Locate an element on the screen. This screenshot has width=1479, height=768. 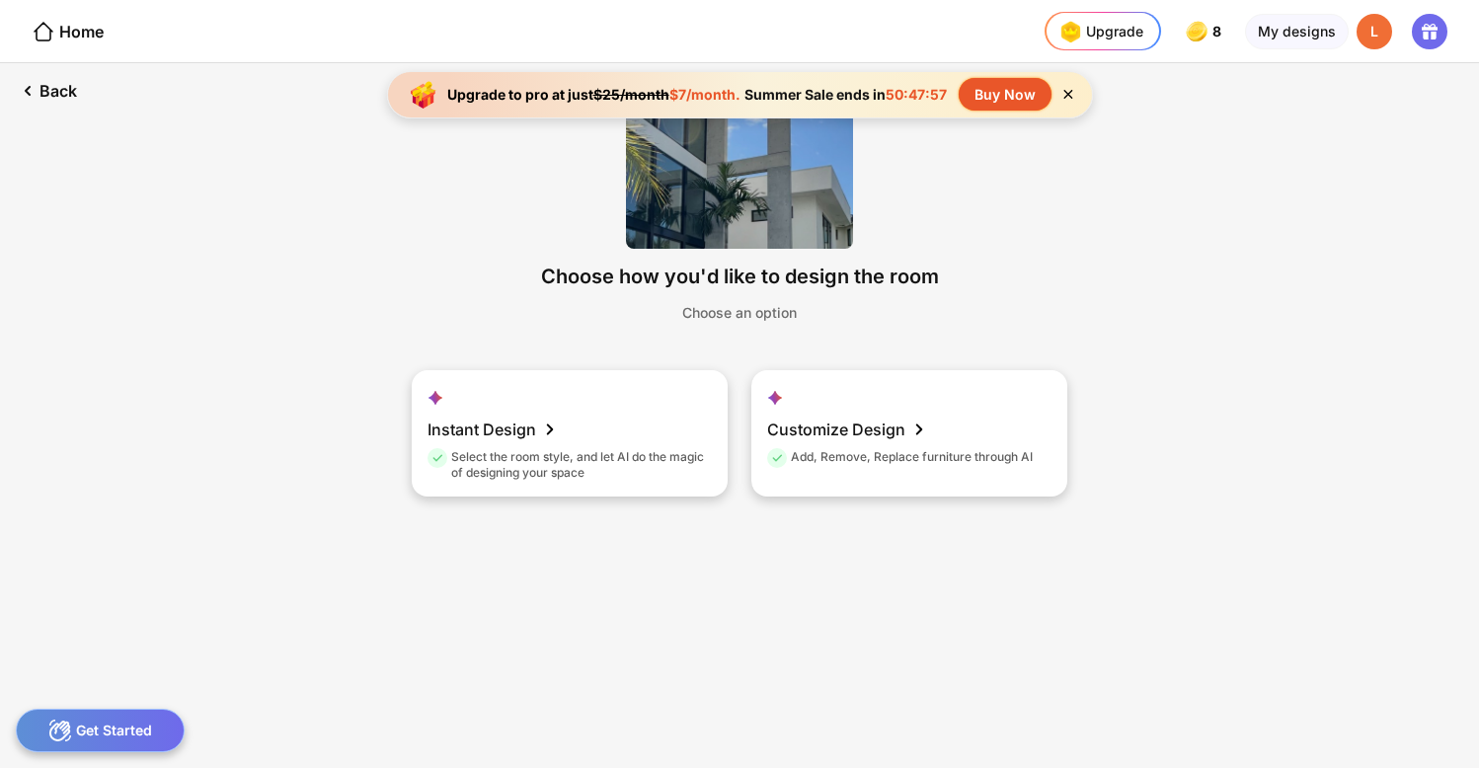
div: Choose an option is located at coordinates (740, 312).